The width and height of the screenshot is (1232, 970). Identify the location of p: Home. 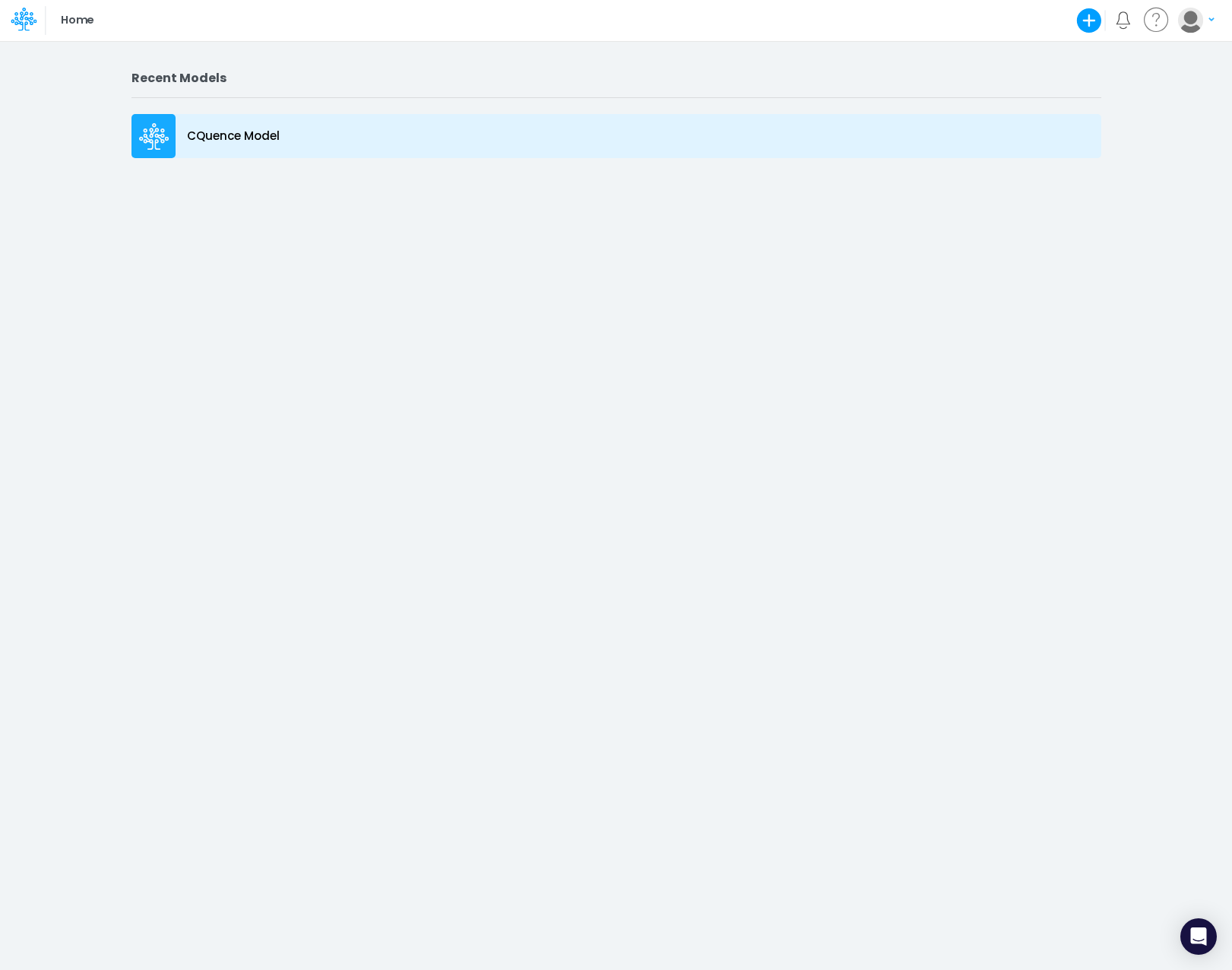
(76, 21).